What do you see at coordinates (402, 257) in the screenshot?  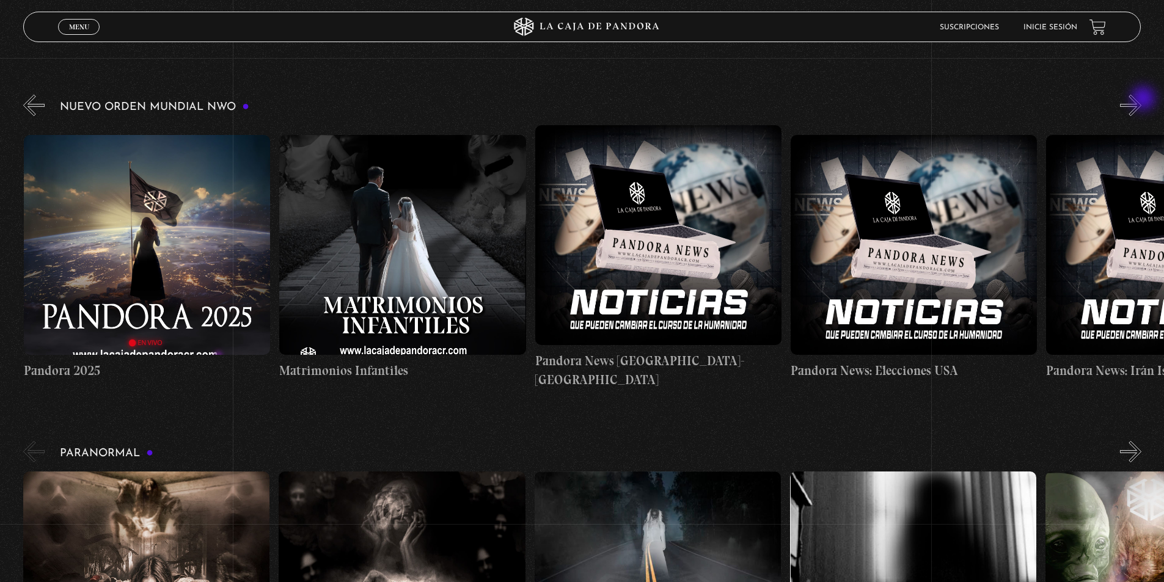 I see `a: Matrimonios Infantiles` at bounding box center [402, 257].